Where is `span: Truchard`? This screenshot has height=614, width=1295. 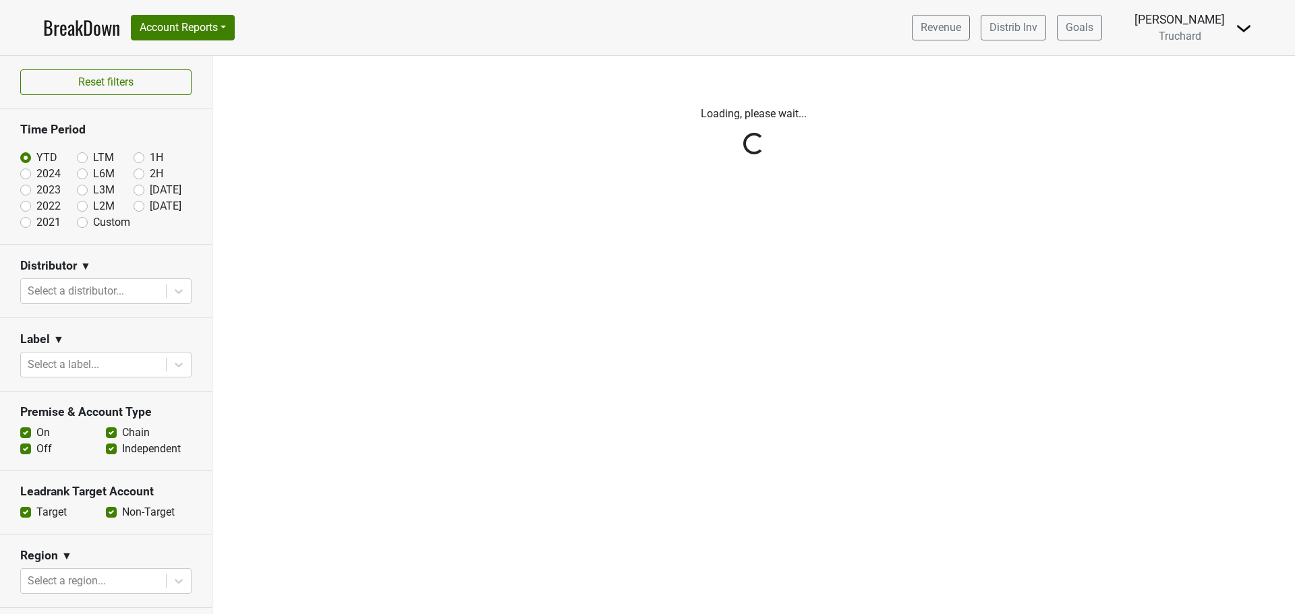 span: Truchard is located at coordinates (1179, 36).